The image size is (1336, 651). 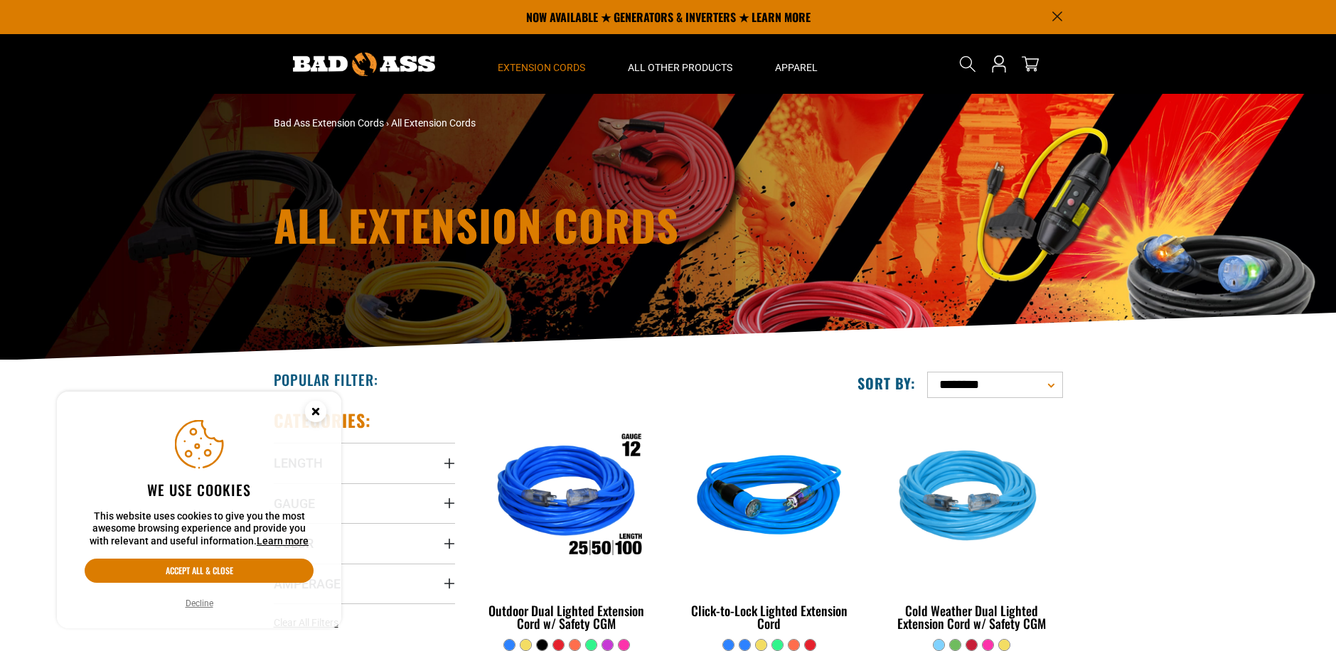 I want to click on summary: Search, so click(x=967, y=64).